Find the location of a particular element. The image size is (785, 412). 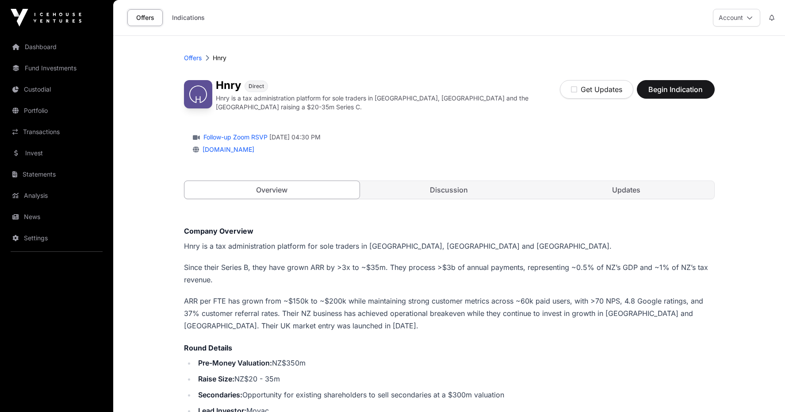

p: Offers is located at coordinates (193, 58).